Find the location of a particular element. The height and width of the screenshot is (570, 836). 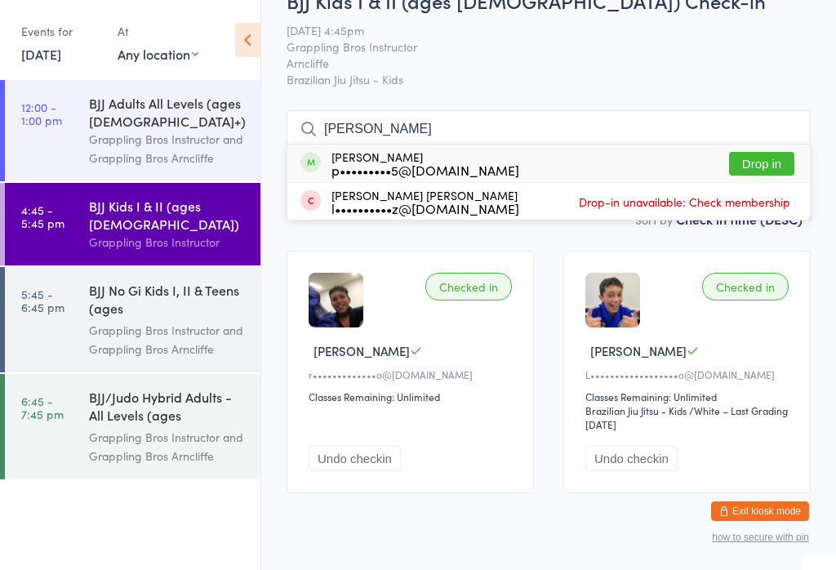

time: 5:45 - 6:45 pm is located at coordinates (42, 300).